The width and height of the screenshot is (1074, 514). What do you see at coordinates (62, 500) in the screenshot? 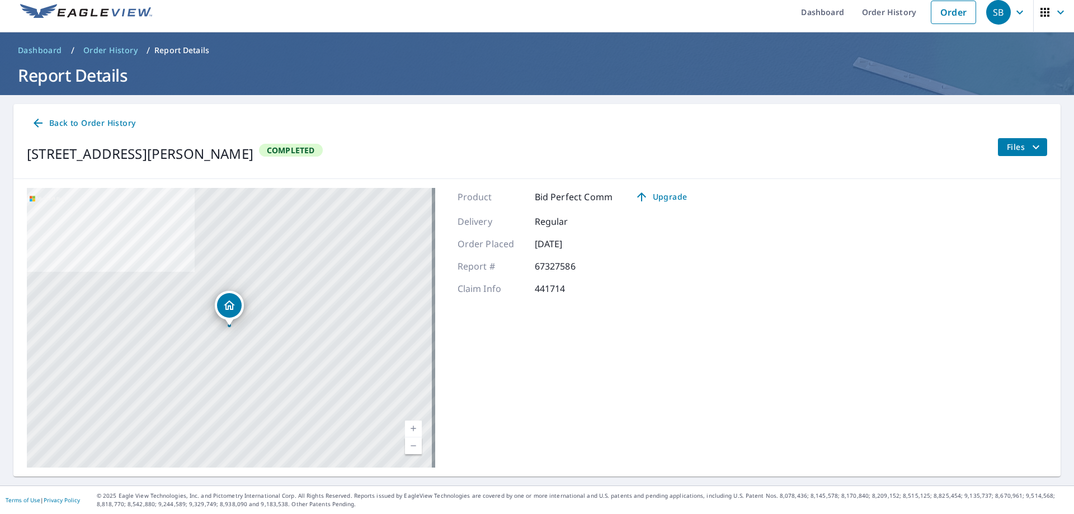
I see `a: Privacy Policy` at bounding box center [62, 500].